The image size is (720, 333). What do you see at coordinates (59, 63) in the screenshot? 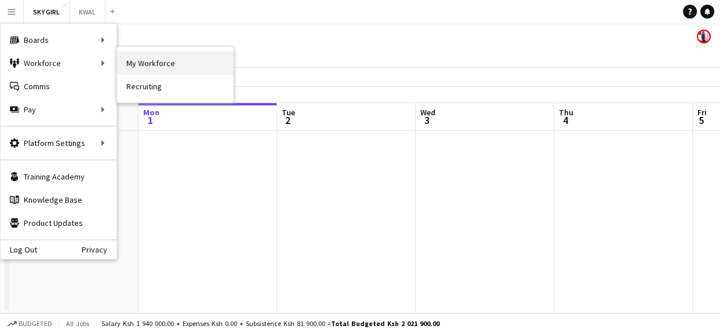
I see `div: Workforce` at bounding box center [59, 63].